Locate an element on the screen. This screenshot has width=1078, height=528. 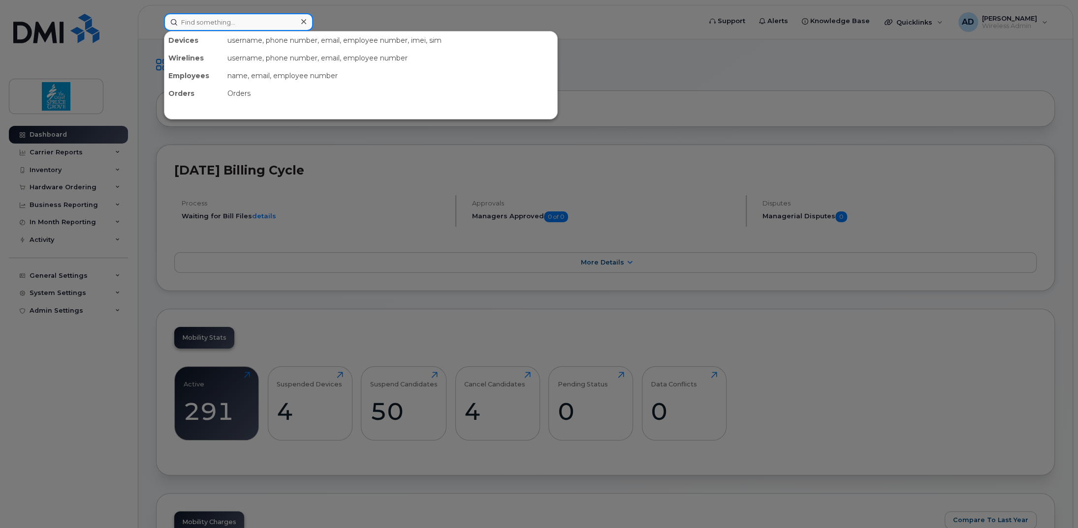
div: Wirelines is located at coordinates (194, 58).